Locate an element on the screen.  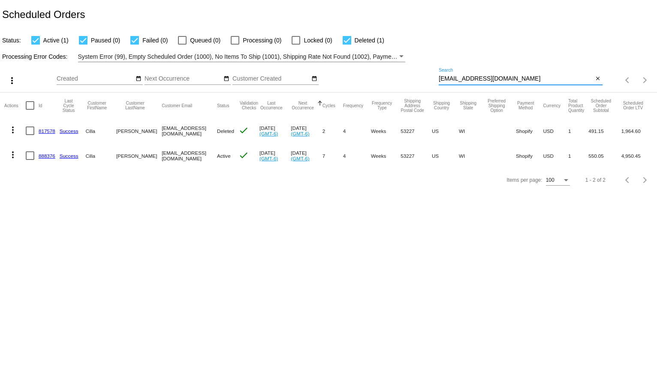
div: 1 - 2 of 2 is located at coordinates (596, 180).